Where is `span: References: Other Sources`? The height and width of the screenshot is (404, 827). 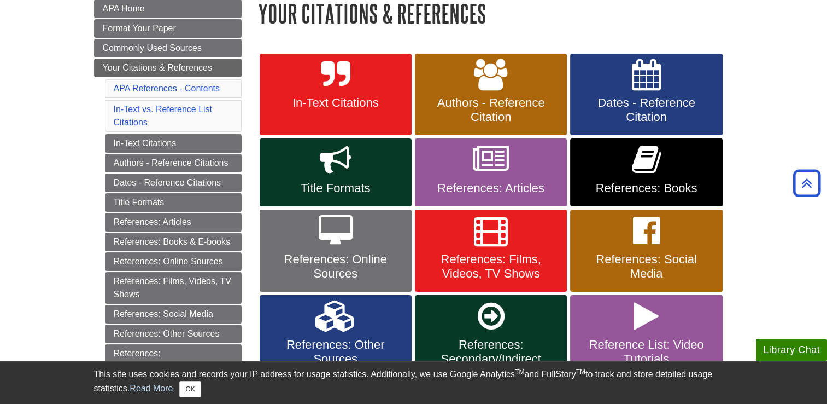 span: References: Other Sources is located at coordinates (336, 352).